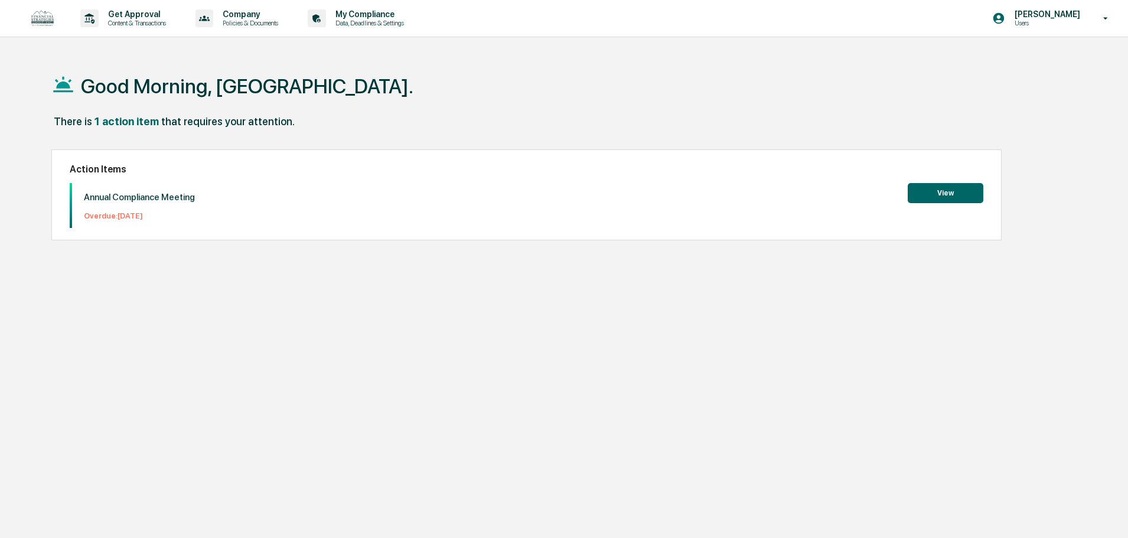 This screenshot has width=1128, height=538. What do you see at coordinates (135, 14) in the screenshot?
I see `p: Get Approval` at bounding box center [135, 14].